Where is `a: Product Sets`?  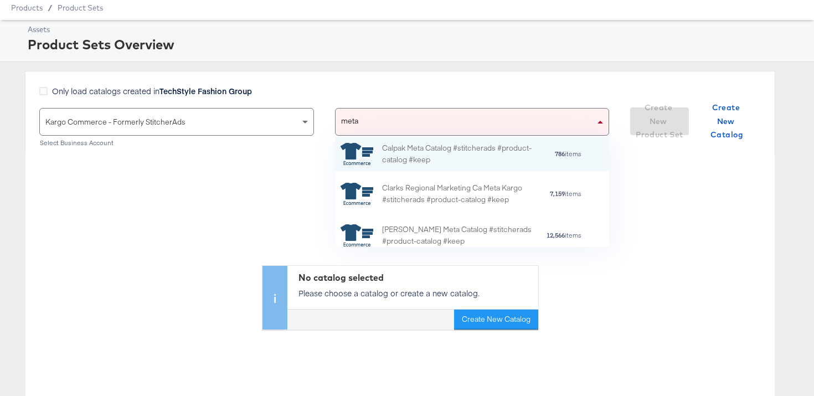
a: Product Sets is located at coordinates (80, 8).